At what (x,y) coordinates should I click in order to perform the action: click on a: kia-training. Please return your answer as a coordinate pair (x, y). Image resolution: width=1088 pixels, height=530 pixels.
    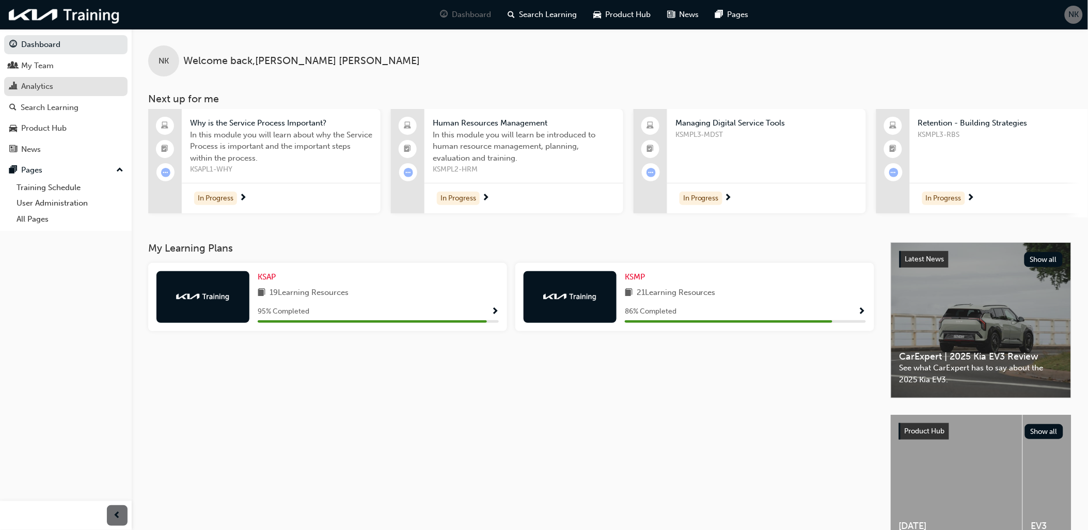
    Looking at the image, I should click on (65, 14).